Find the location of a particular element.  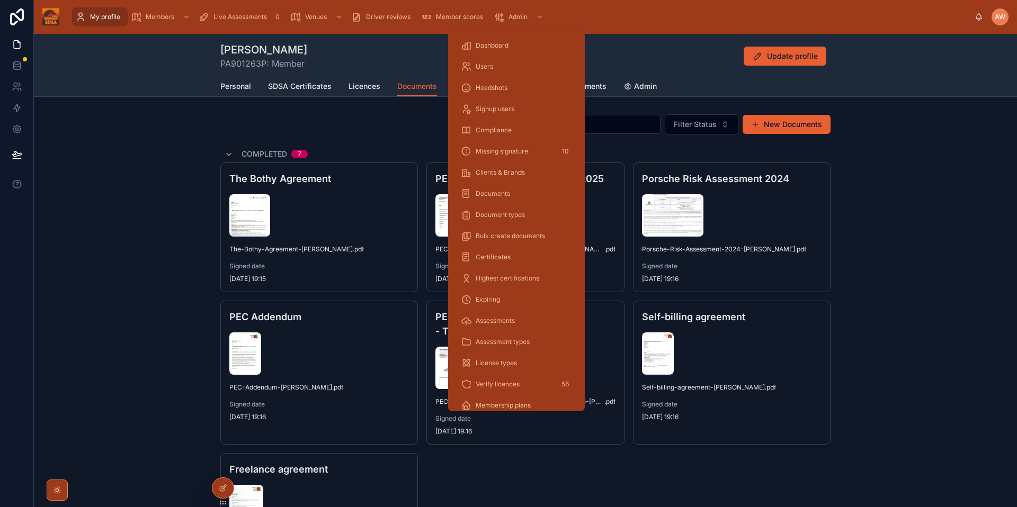

span: Missing signature is located at coordinates (502, 151).